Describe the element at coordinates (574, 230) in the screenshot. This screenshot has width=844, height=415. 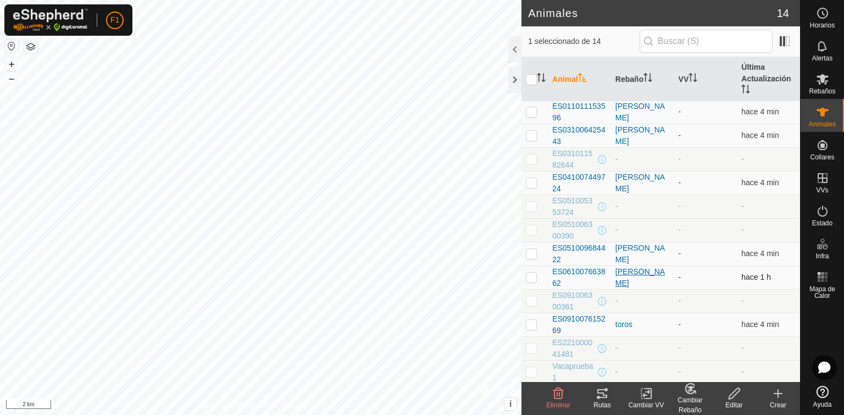
I see `span: ES051006300390` at that location.